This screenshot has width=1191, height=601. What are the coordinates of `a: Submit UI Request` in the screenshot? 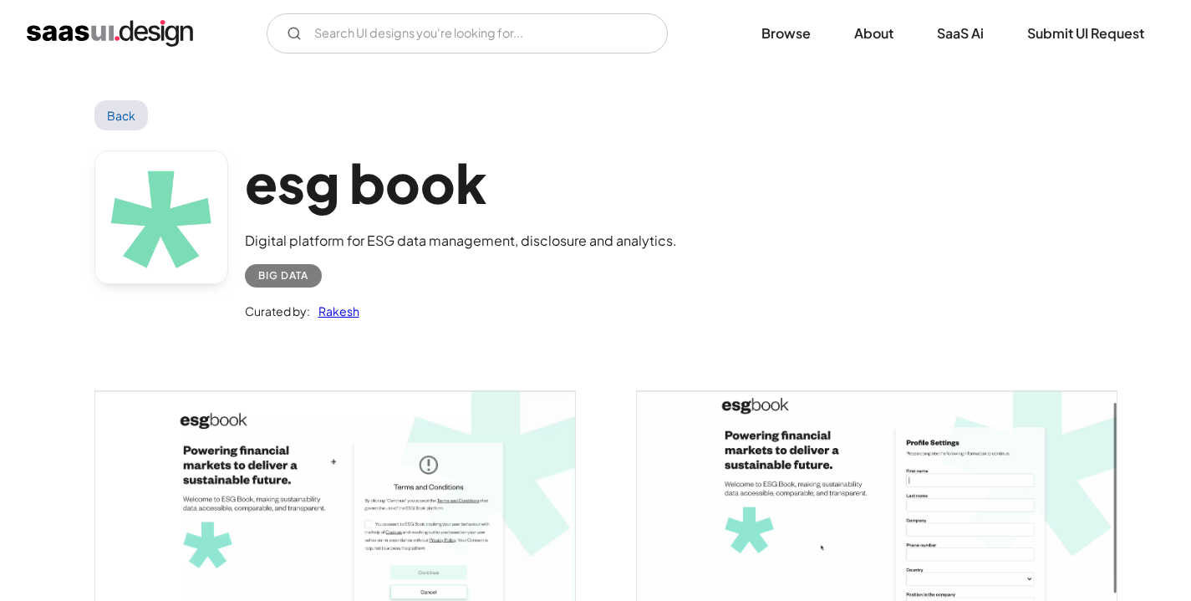 It's located at (1086, 33).